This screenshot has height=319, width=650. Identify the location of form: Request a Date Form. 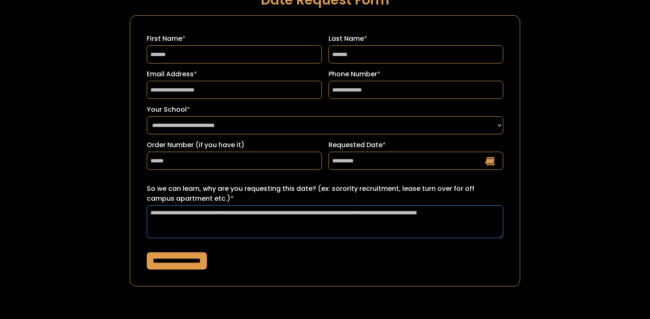
(325, 151).